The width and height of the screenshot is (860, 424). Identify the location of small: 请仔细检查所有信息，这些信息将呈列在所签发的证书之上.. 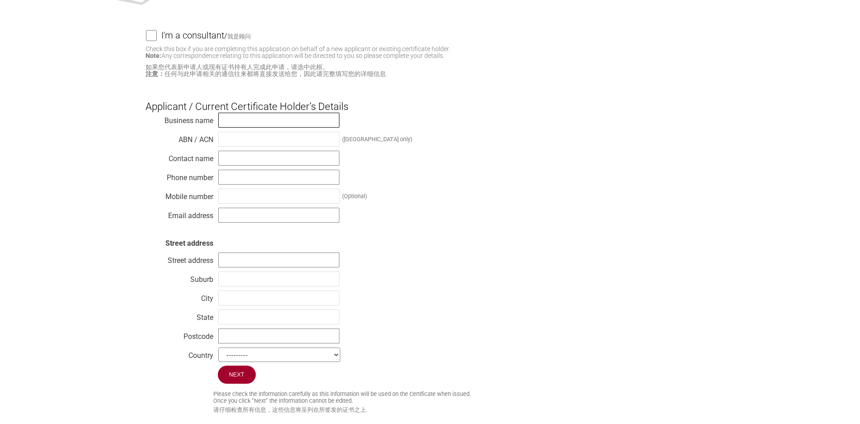
(464, 410).